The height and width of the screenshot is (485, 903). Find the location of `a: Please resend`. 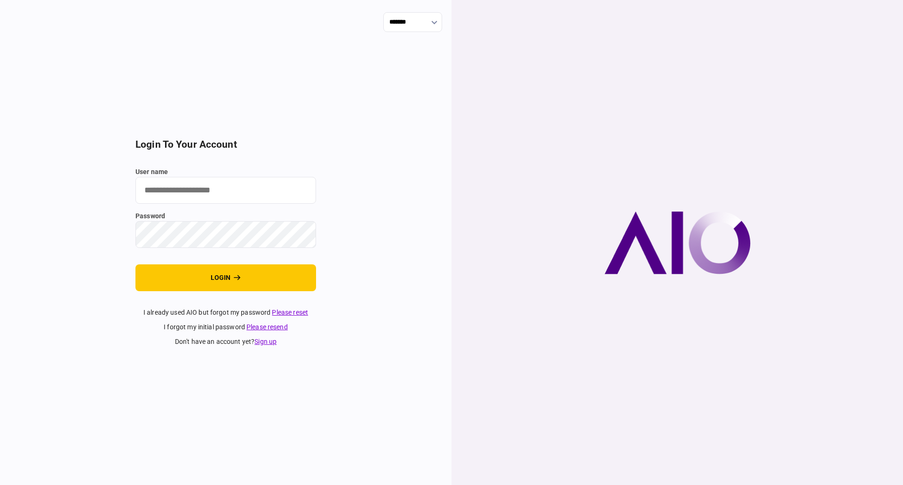

a: Please resend is located at coordinates (267, 327).